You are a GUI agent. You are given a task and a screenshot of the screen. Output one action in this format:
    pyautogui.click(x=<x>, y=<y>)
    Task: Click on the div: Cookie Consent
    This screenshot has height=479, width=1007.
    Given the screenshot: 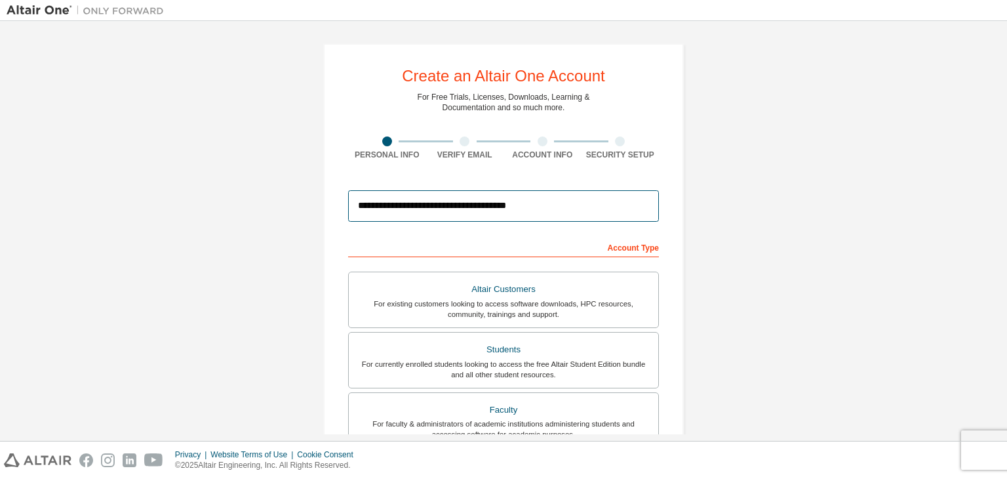 What is the action you would take?
    pyautogui.click(x=329, y=454)
    